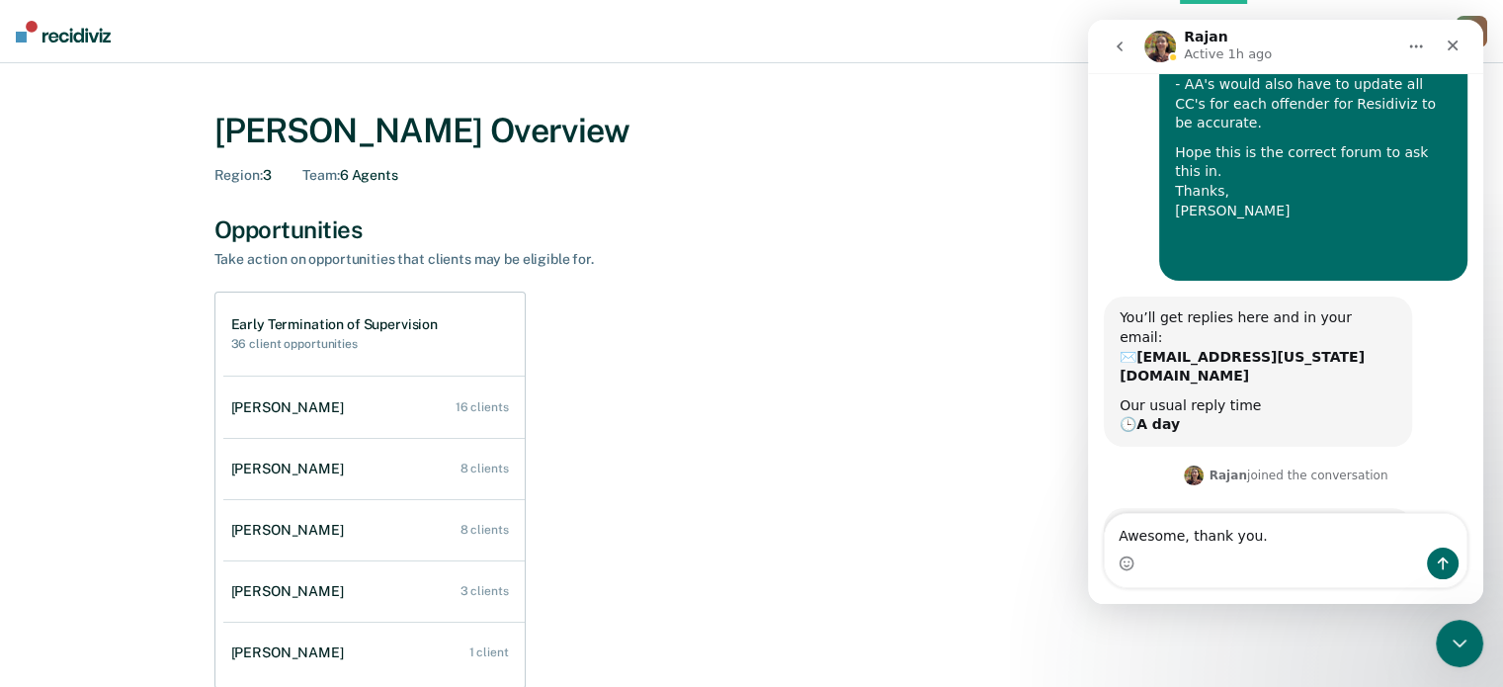  I want to click on div: Opportunities, so click(752, 229).